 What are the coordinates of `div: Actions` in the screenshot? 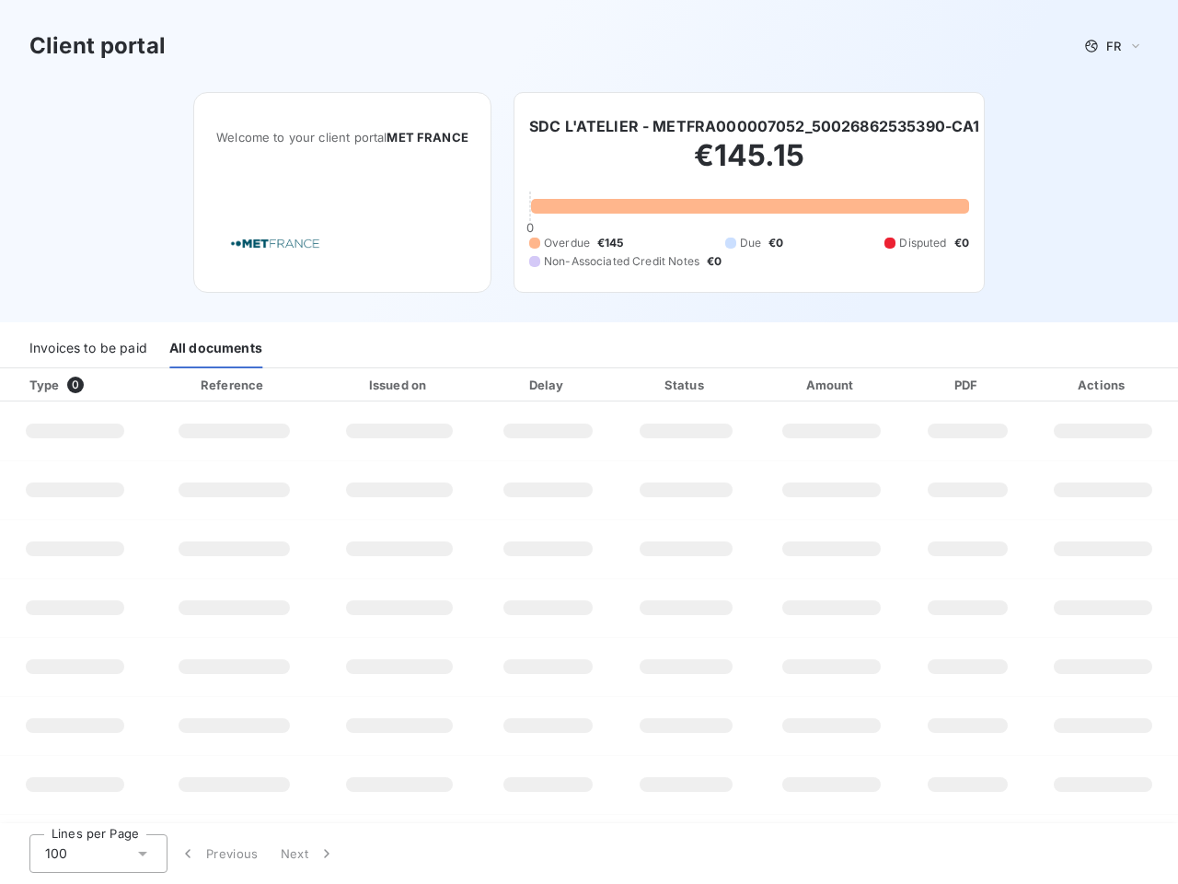 It's located at (1103, 385).